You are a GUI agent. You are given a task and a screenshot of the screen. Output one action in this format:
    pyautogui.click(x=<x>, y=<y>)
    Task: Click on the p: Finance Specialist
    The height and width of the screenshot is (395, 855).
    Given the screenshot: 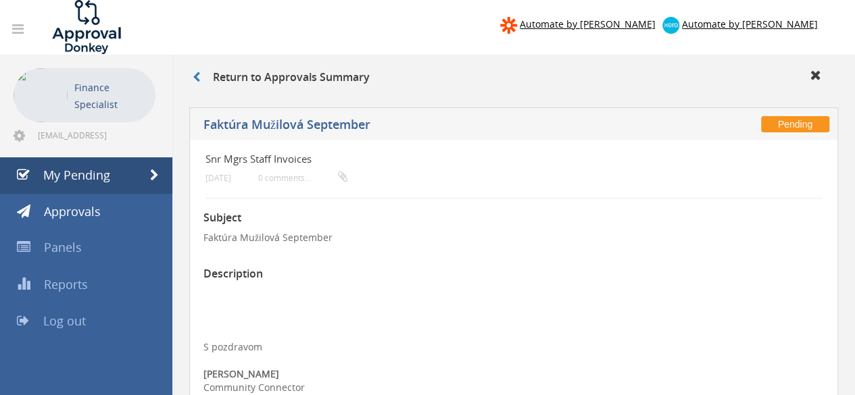 What is the action you would take?
    pyautogui.click(x=112, y=96)
    